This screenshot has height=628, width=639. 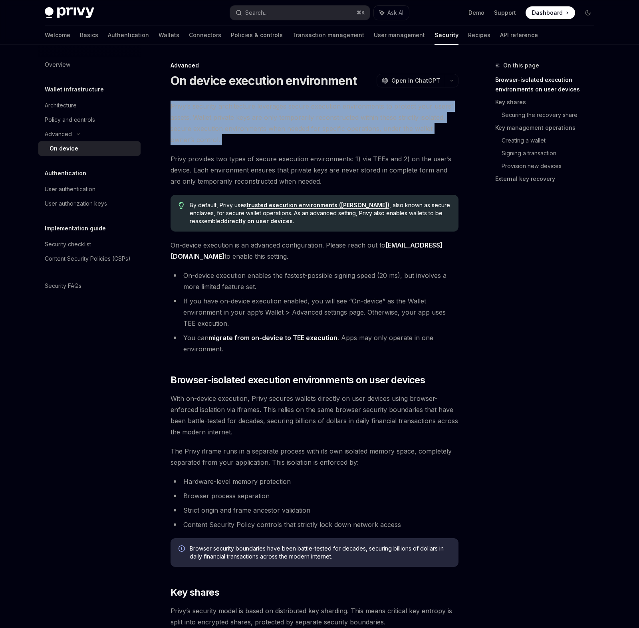 I want to click on a: External key recovery, so click(x=548, y=179).